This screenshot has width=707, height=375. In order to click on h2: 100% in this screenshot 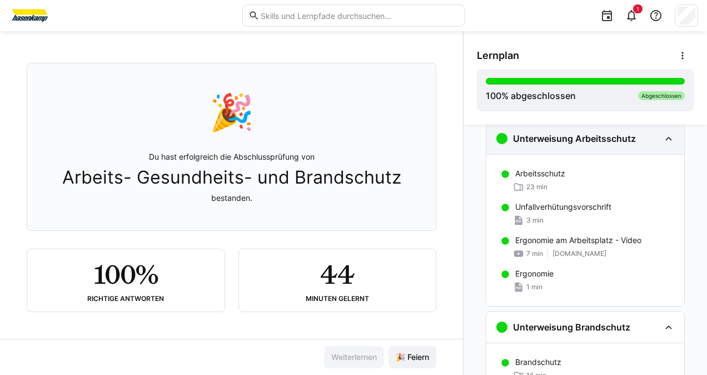, I will do `click(126, 274)`.